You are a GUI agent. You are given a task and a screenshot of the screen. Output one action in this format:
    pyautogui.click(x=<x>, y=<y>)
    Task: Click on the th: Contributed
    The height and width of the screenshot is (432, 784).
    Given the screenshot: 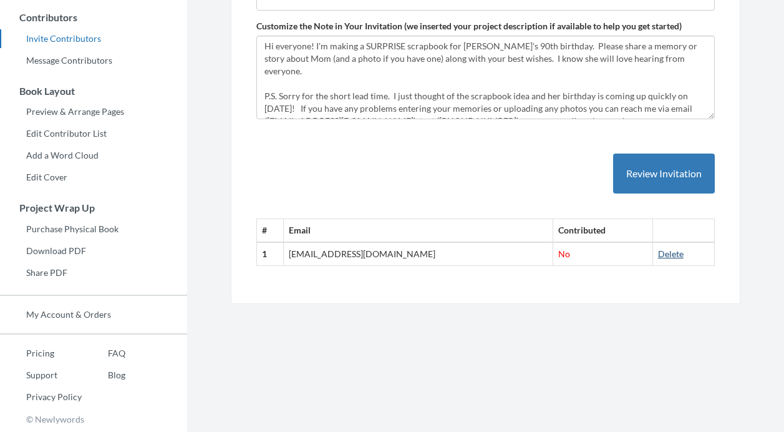 What is the action you would take?
    pyautogui.click(x=603, y=230)
    